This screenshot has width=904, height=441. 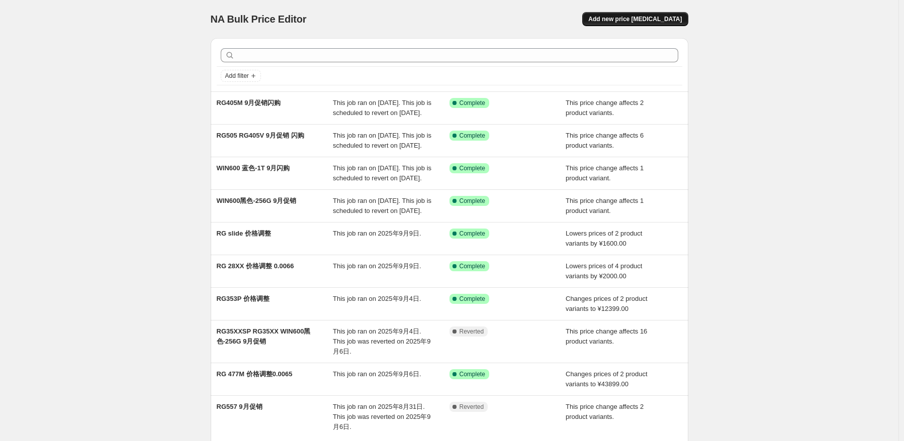 I want to click on span: This price change affects 6 product variants., so click(x=604, y=140).